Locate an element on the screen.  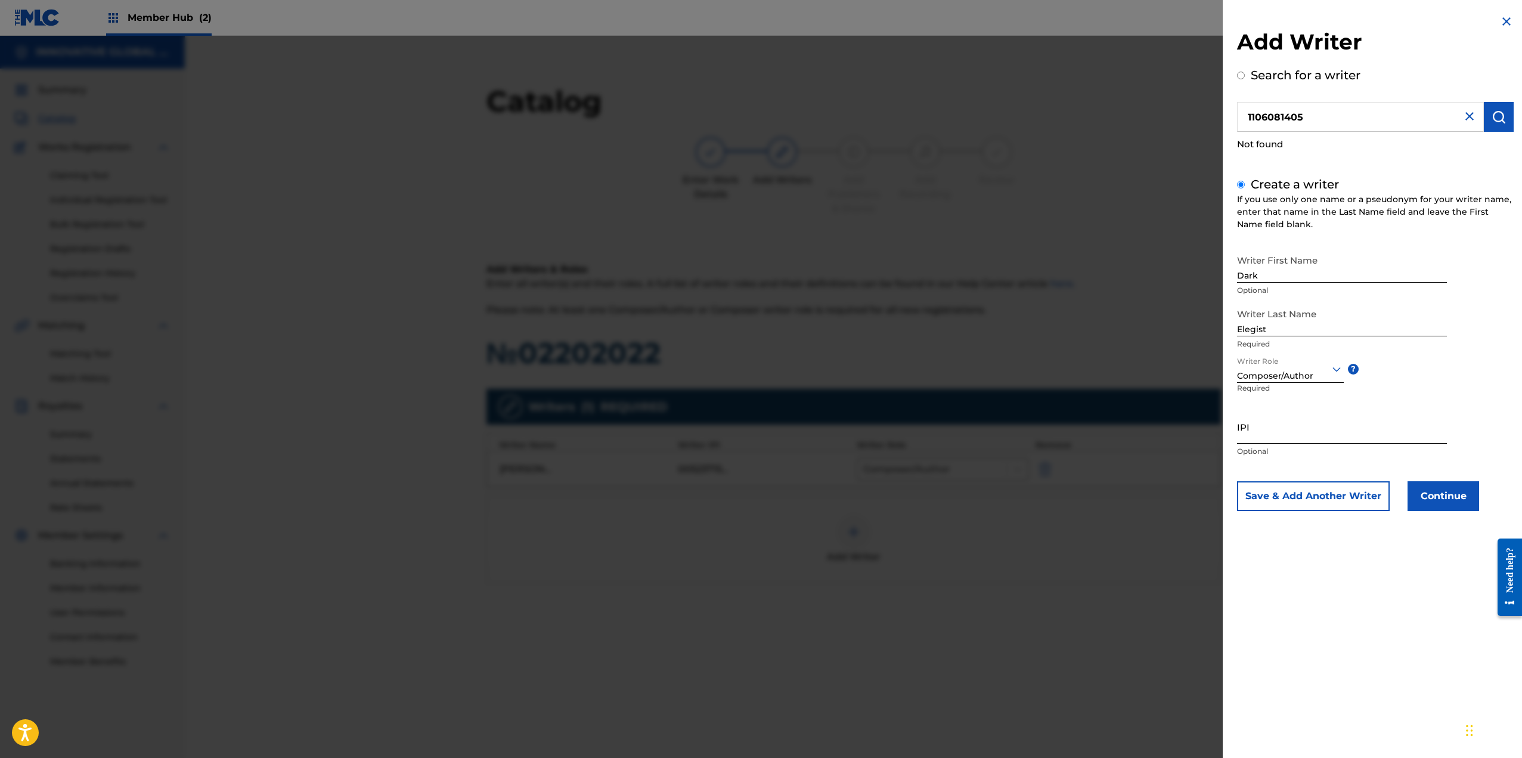
div: Chat Widget is located at coordinates (1492, 729).